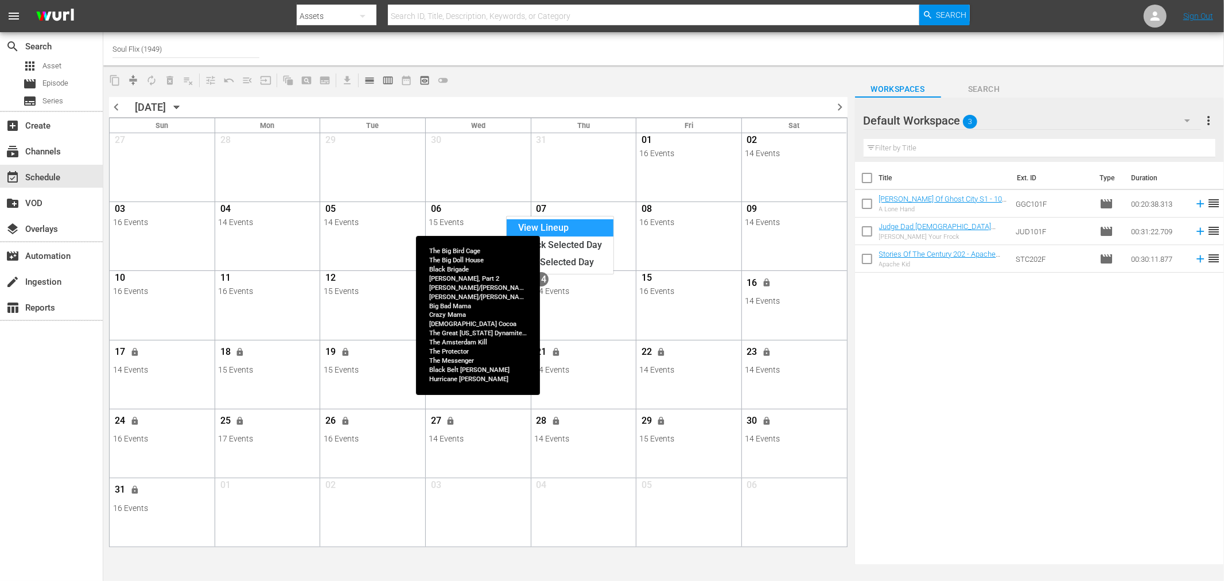 Image resolution: width=1224 pixels, height=581 pixels. Describe the element at coordinates (794, 125) in the screenshot. I see `span: Sat` at that location.